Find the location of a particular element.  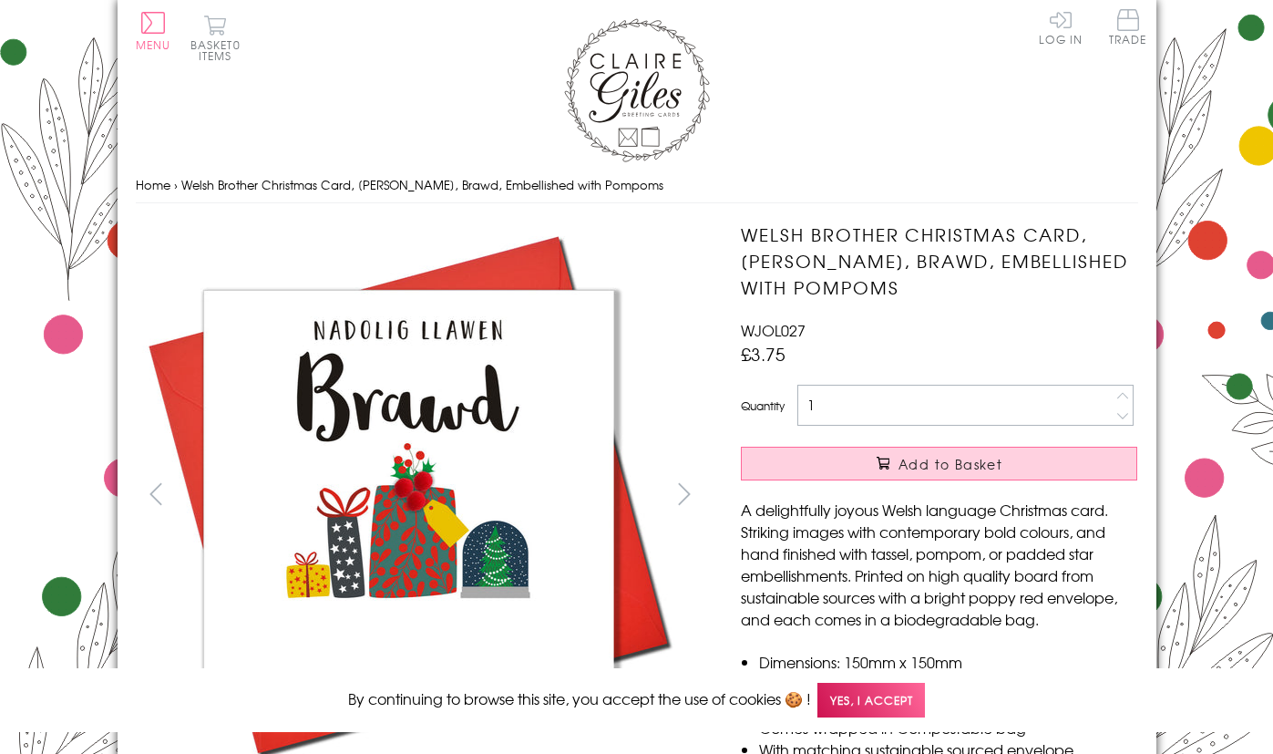

img: Claire Giles Greetings Cards is located at coordinates (637, 90).